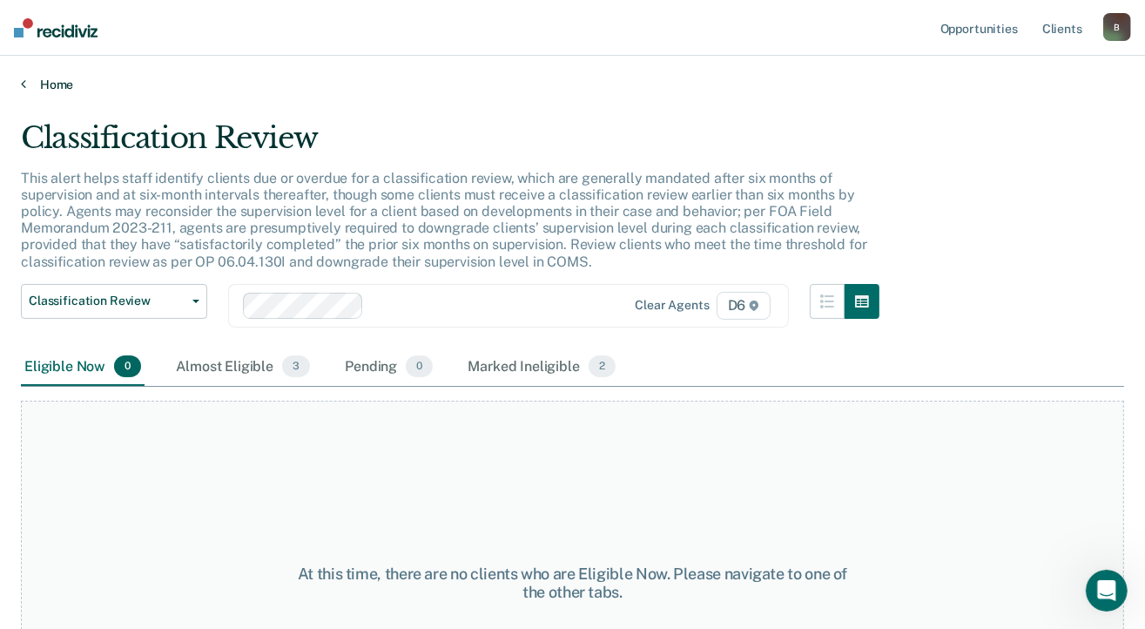 This screenshot has height=629, width=1145. I want to click on div: Marked Ineligible2, so click(542, 368).